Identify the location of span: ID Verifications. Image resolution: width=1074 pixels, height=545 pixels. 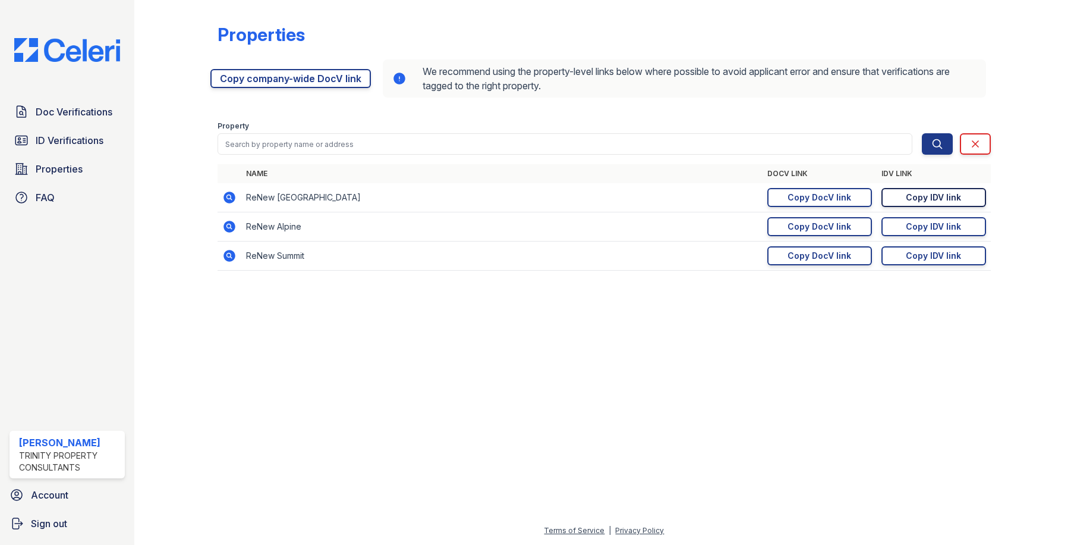
(70, 140).